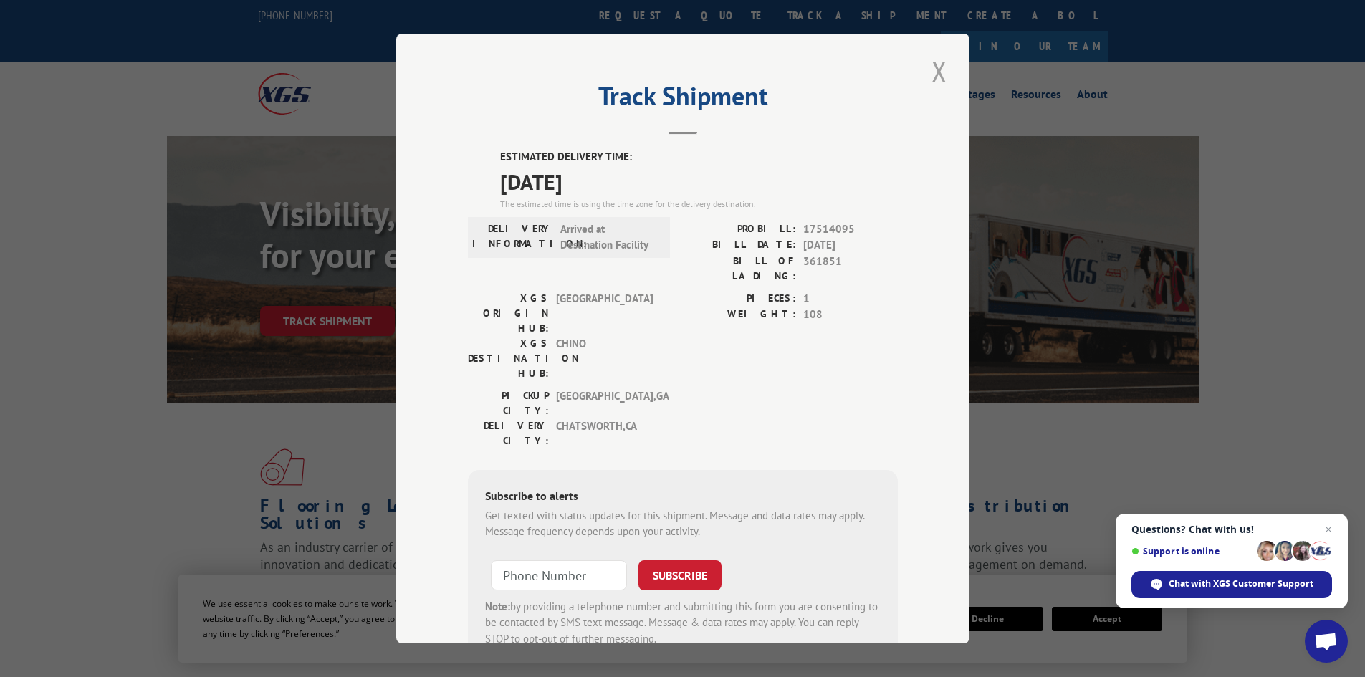 This screenshot has width=1365, height=677. Describe the element at coordinates (604, 434) in the screenshot. I see `span: CHATSWORTH , CA` at that location.